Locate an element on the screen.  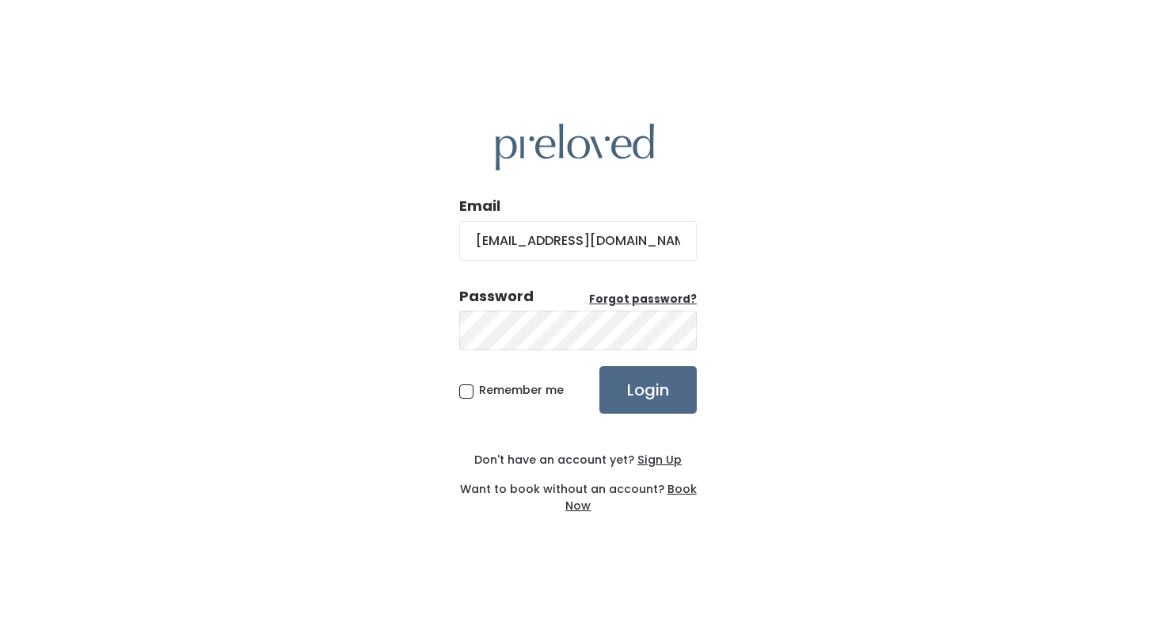
label: Email is located at coordinates (480, 206).